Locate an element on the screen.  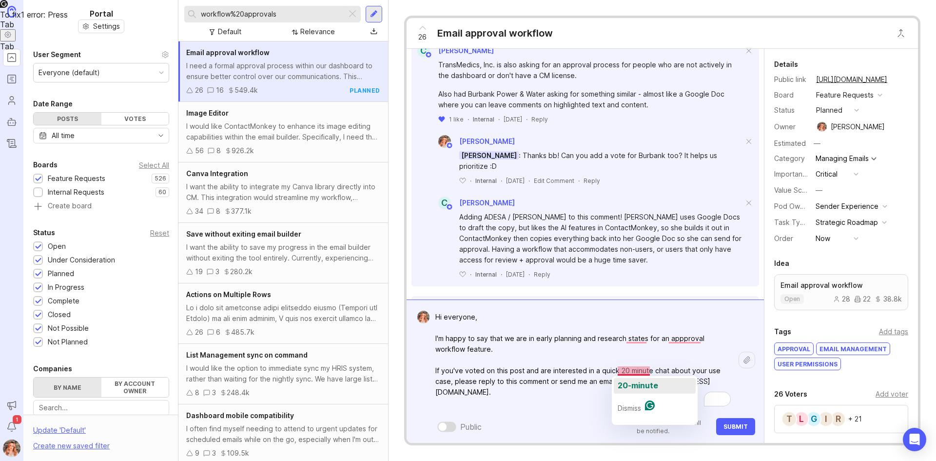
div: I often find myself needing to attend to urgent updates for scheduled emails while on the go, esp... is located at coordinates (283, 434).